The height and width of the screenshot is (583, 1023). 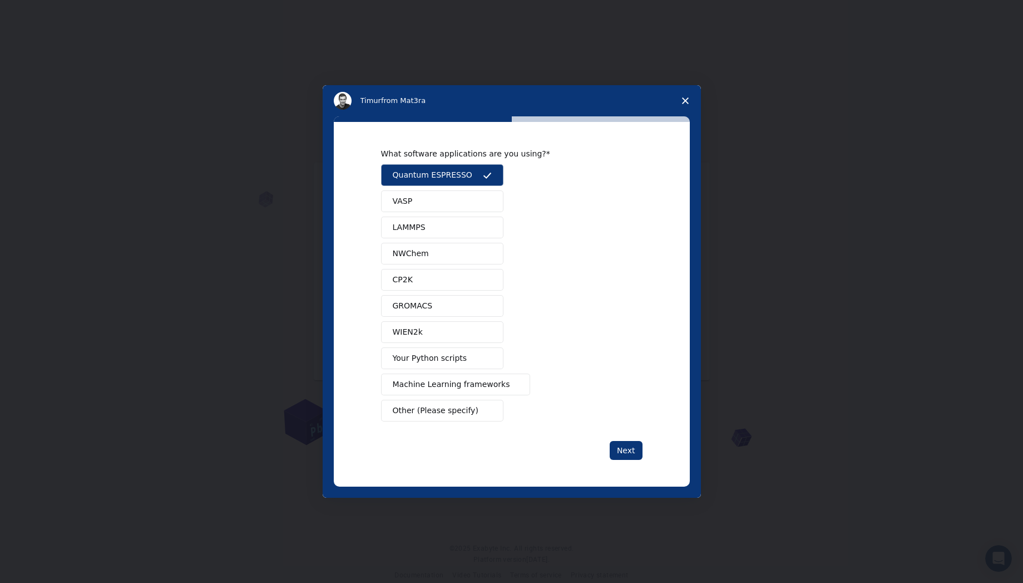 I want to click on button: GROMACS, so click(x=442, y=306).